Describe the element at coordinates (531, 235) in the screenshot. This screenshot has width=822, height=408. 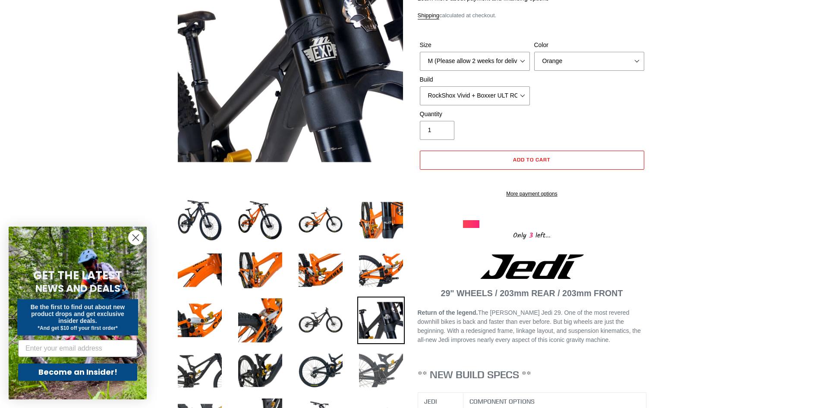
I see `span: 3` at that location.